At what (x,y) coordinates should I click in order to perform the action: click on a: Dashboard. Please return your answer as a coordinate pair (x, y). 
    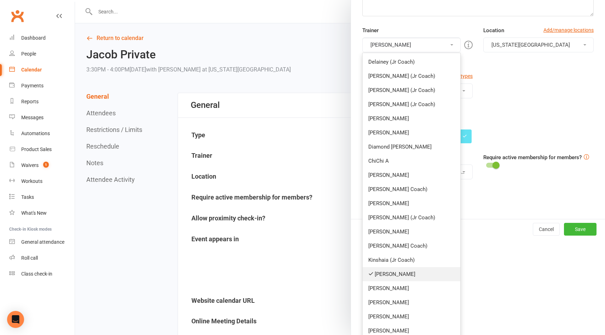
    Looking at the image, I should click on (42, 38).